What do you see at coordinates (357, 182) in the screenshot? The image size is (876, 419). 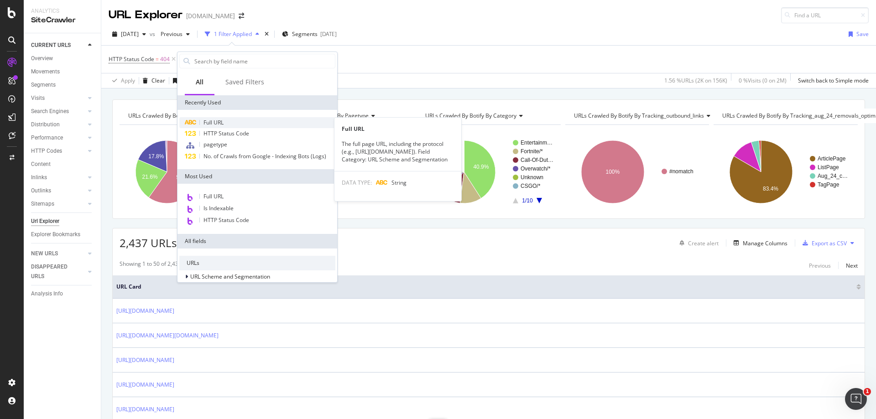 I see `span: DATA TYPE:` at bounding box center [357, 182].